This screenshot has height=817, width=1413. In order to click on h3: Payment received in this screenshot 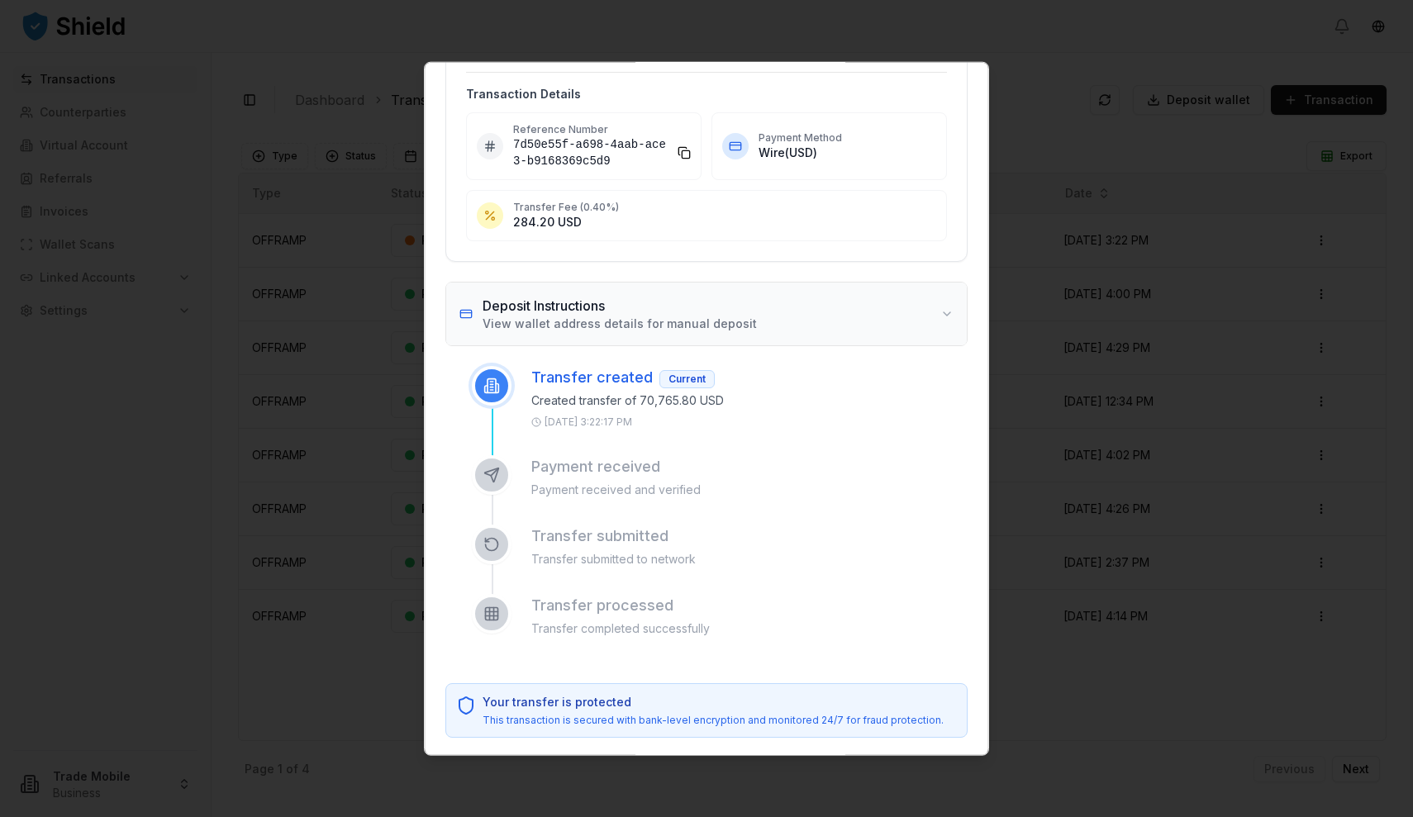, I will do `click(596, 466)`.